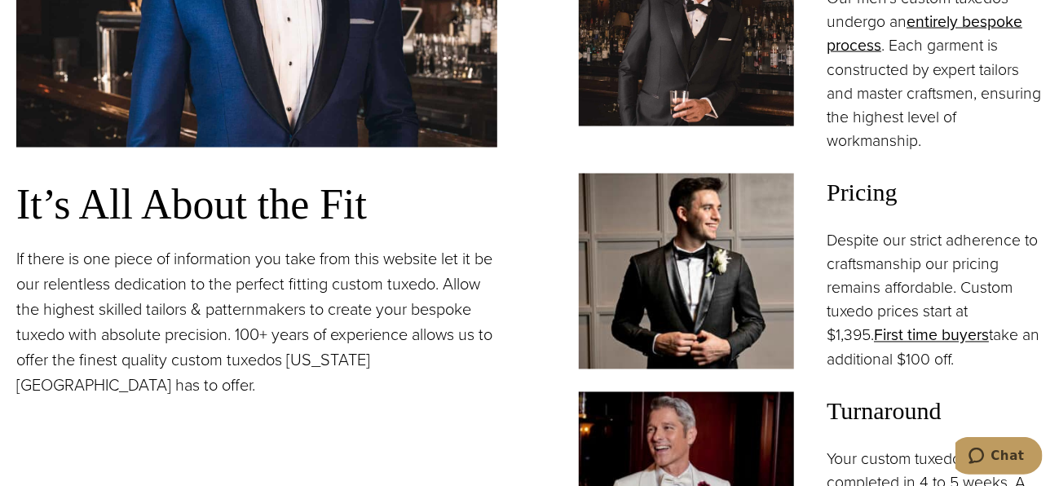 This screenshot has width=1059, height=486. Describe the element at coordinates (934, 300) in the screenshot. I see `p: Despite our strict adherence to craftsmanship our pricing remains affordable. Custom tuxedo price...` at that location.